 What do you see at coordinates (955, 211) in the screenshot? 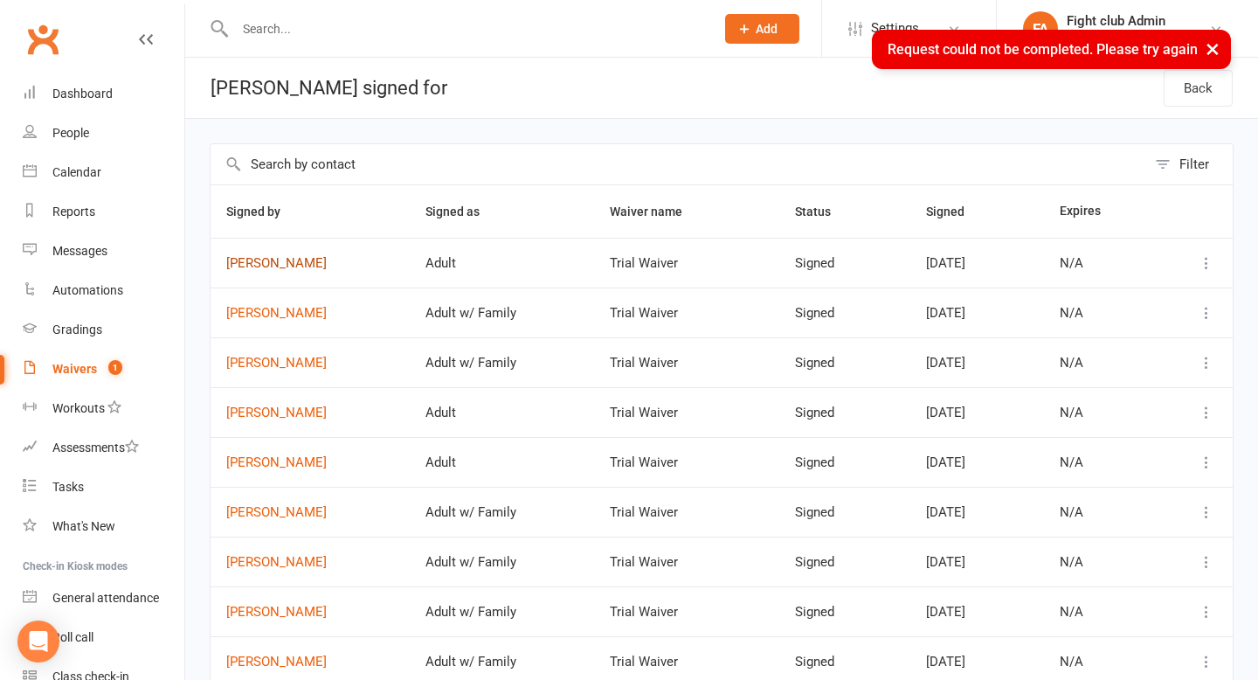
I see `button: Signed` at bounding box center [955, 211].